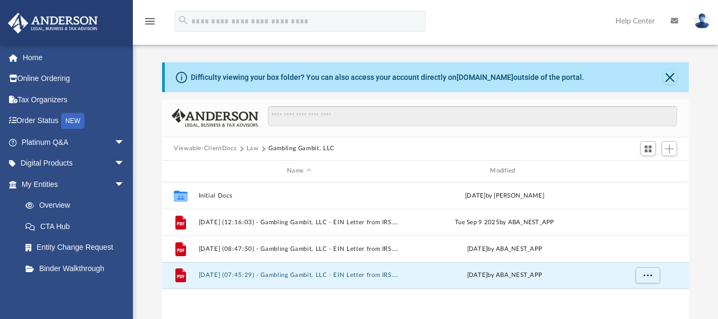 This screenshot has width=718, height=319. I want to click on a: Binder Walkthrough, so click(78, 268).